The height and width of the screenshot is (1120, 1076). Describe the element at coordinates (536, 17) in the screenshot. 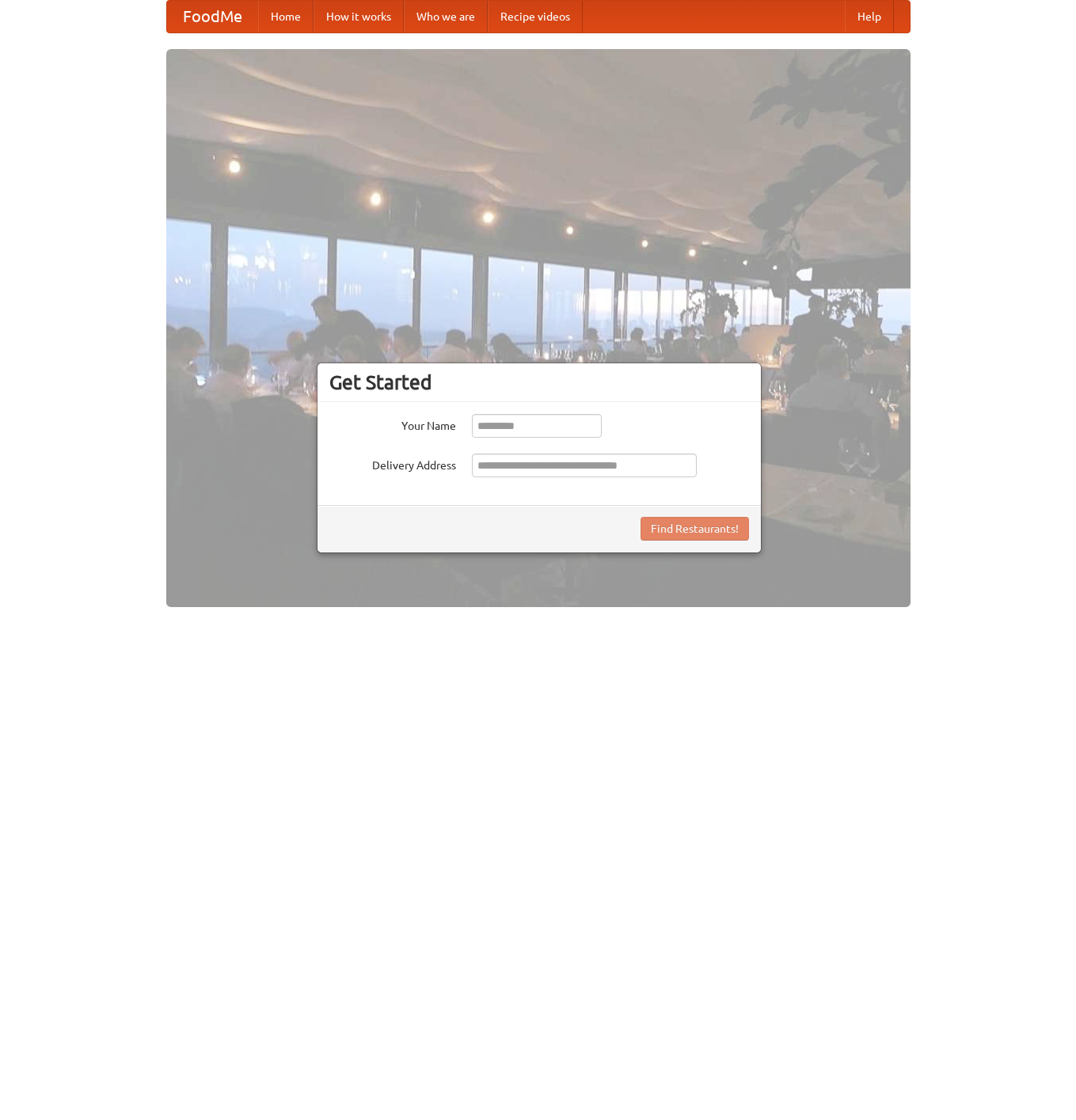

I see `a: Recipe videos` at that location.